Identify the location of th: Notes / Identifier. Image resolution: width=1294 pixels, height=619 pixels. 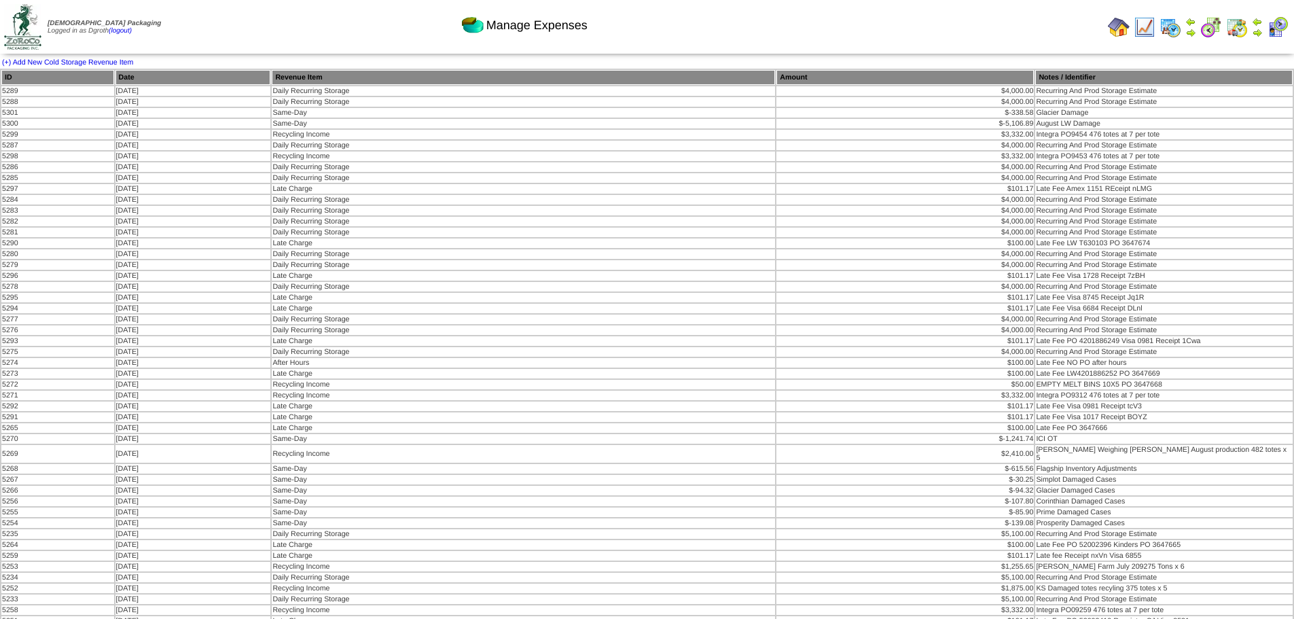
(1163, 77).